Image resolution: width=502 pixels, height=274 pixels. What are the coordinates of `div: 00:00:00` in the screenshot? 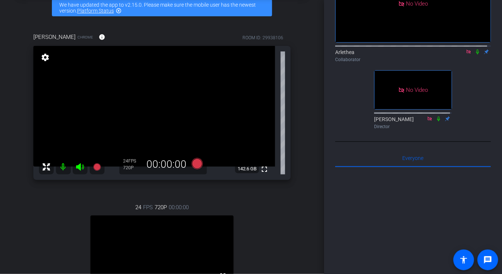 It's located at (167, 165).